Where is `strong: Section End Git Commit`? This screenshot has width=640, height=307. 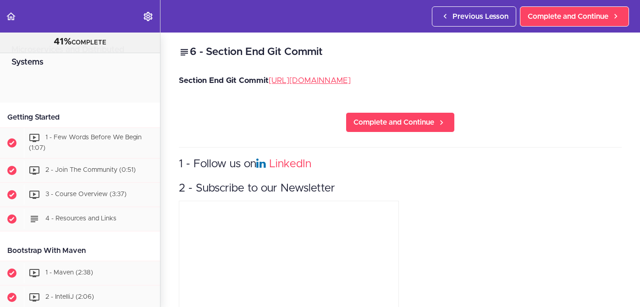 strong: Section End Git Commit is located at coordinates (224, 80).